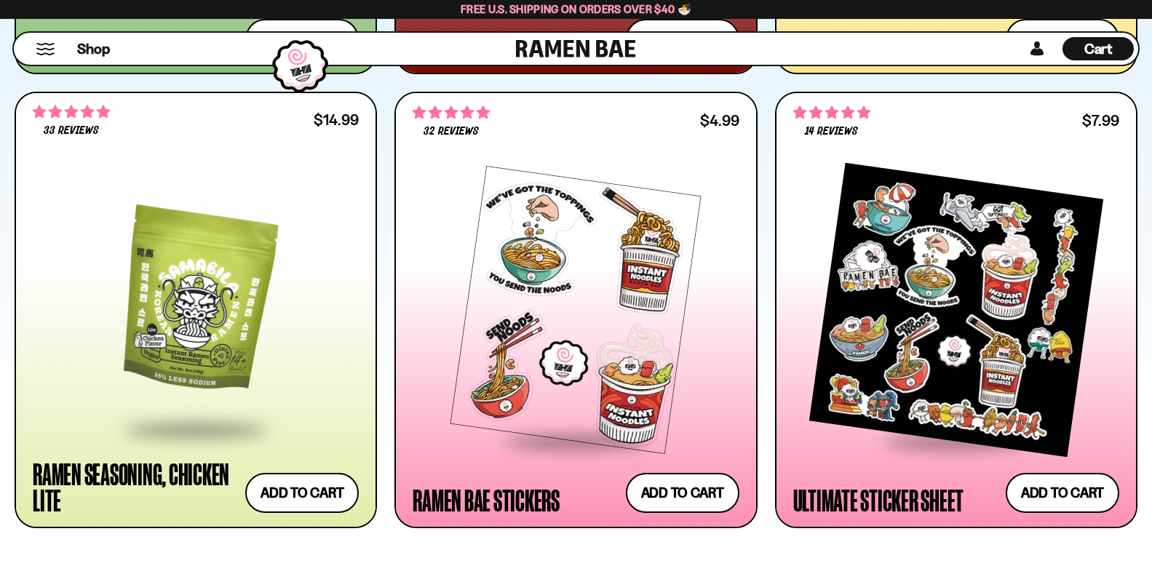  I want to click on button: Mobile Menu Trigger, so click(45, 49).